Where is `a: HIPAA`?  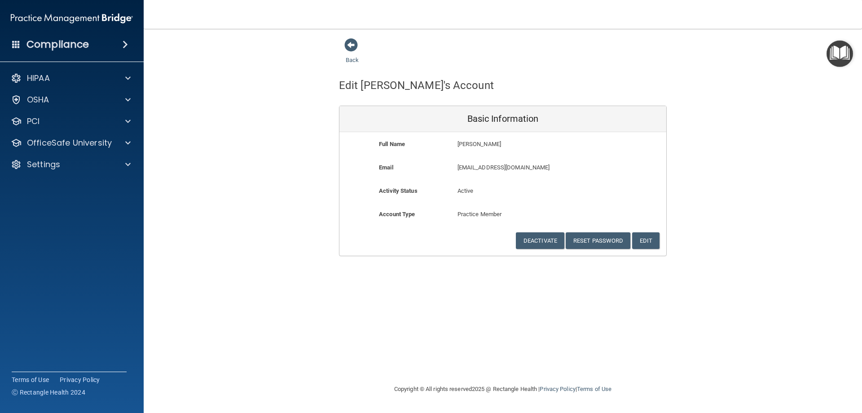
a: HIPAA is located at coordinates (71, 78).